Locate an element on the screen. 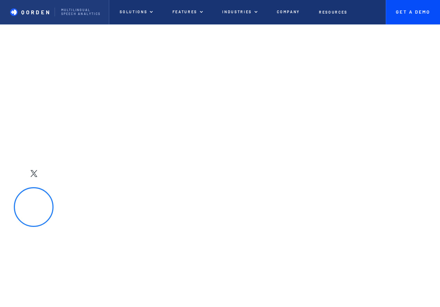 The image size is (440, 307). p: QORDEN is located at coordinates (36, 12).